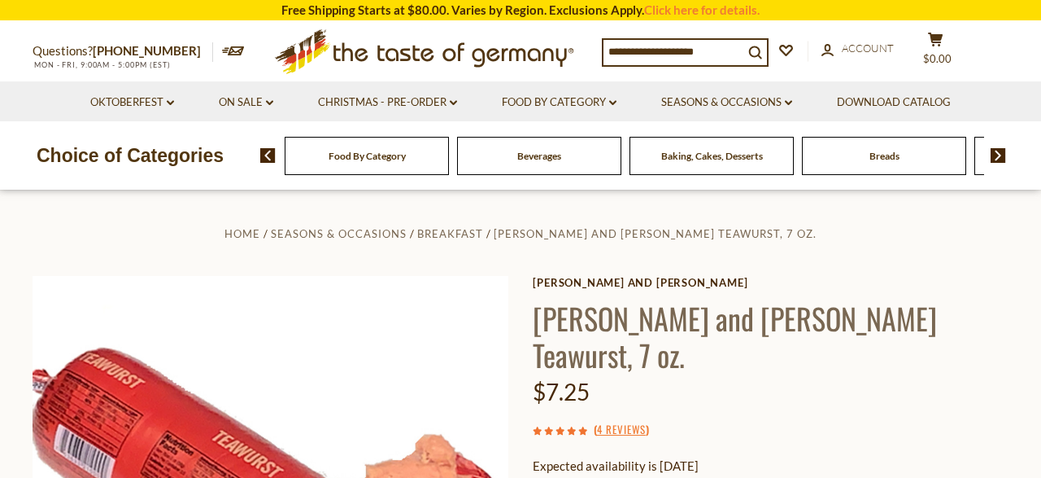 Image resolution: width=1041 pixels, height=478 pixels. Describe the element at coordinates (539, 155) in the screenshot. I see `a: Beverages` at that location.